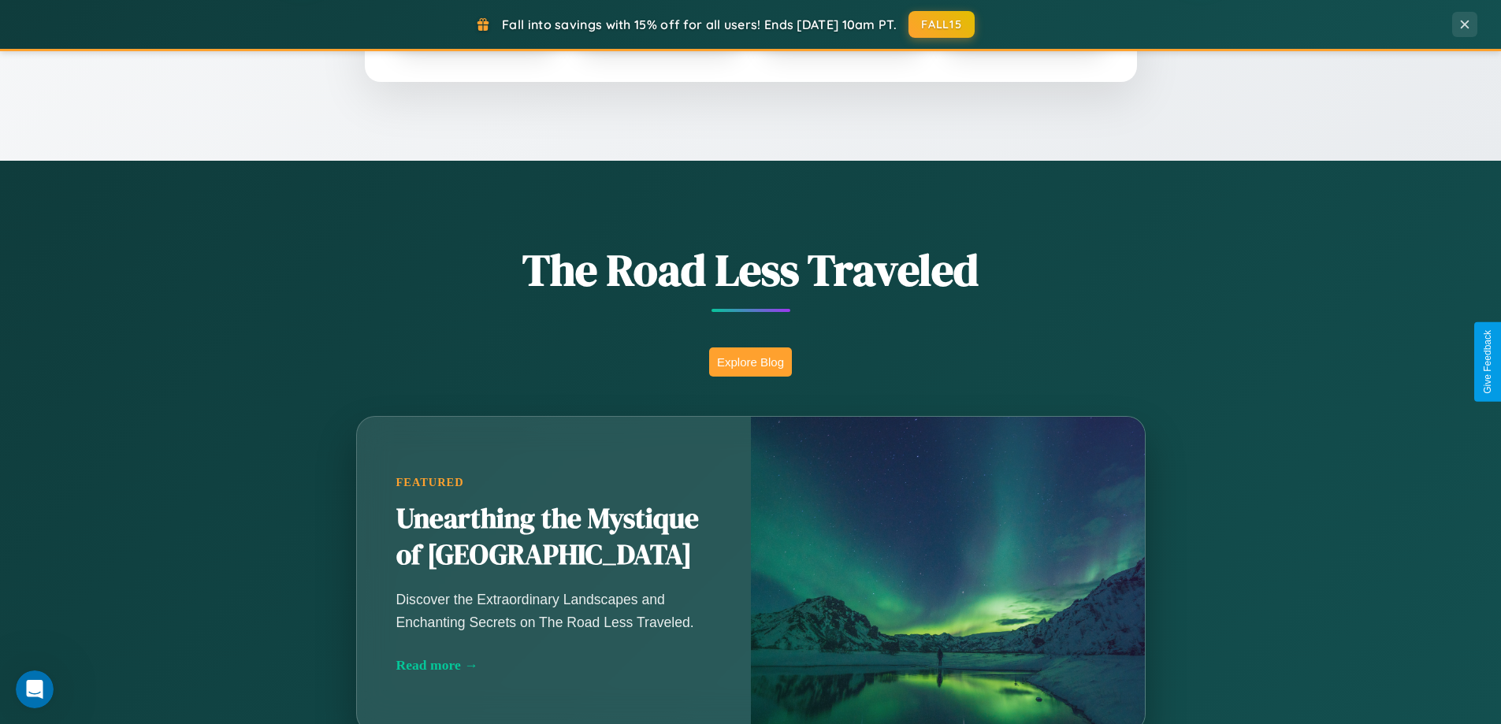 This screenshot has height=724, width=1501. What do you see at coordinates (942, 24) in the screenshot?
I see `button: FALL15` at bounding box center [942, 24].